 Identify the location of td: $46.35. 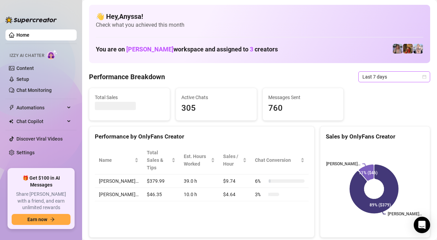
(161, 194).